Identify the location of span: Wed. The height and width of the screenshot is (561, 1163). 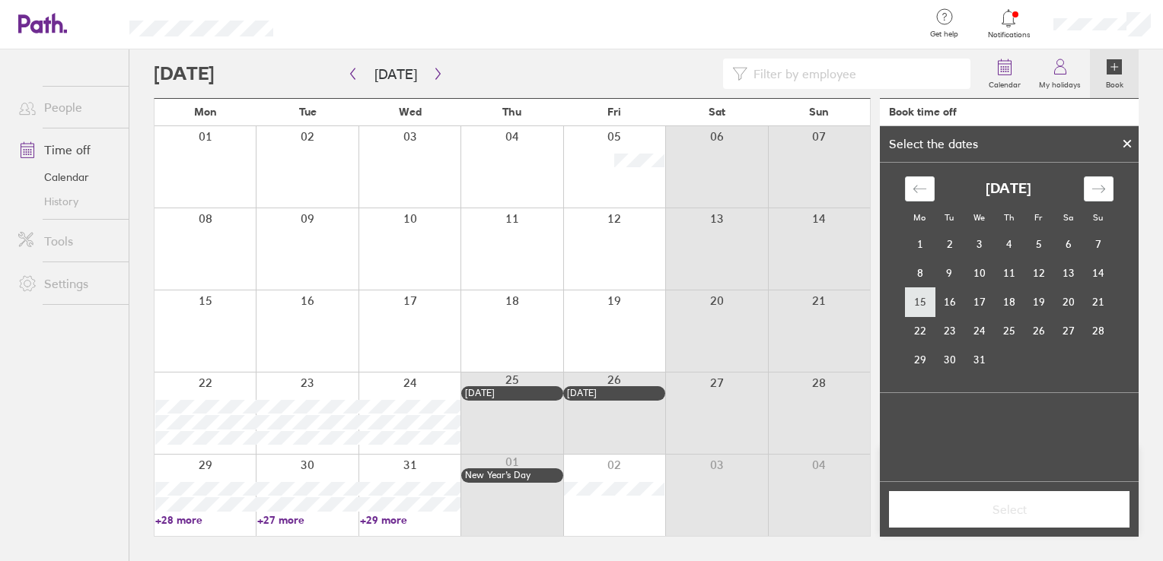
(410, 112).